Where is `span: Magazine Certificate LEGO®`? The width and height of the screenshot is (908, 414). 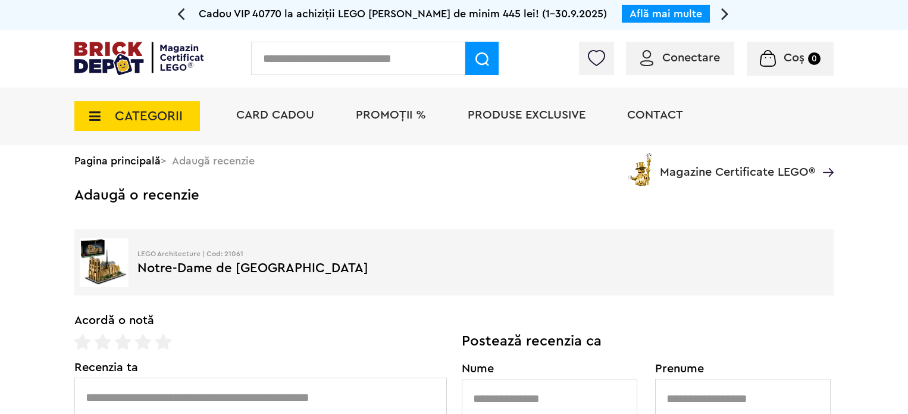
span: Magazine Certificate LEGO® is located at coordinates (737, 164).